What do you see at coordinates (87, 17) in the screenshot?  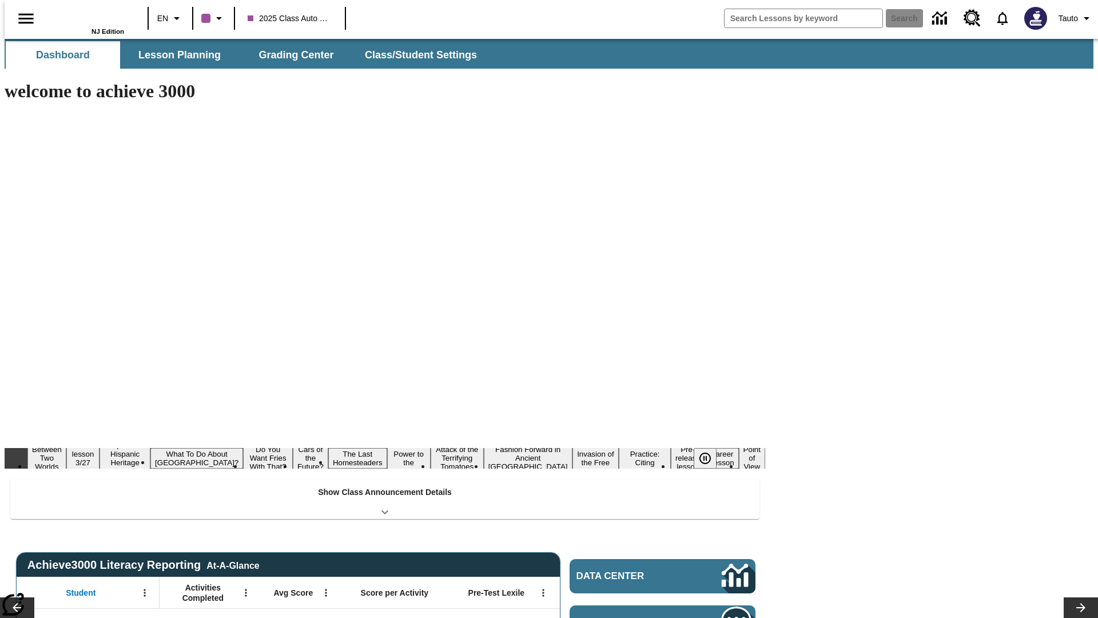 I see `a: Home` at bounding box center [87, 17].